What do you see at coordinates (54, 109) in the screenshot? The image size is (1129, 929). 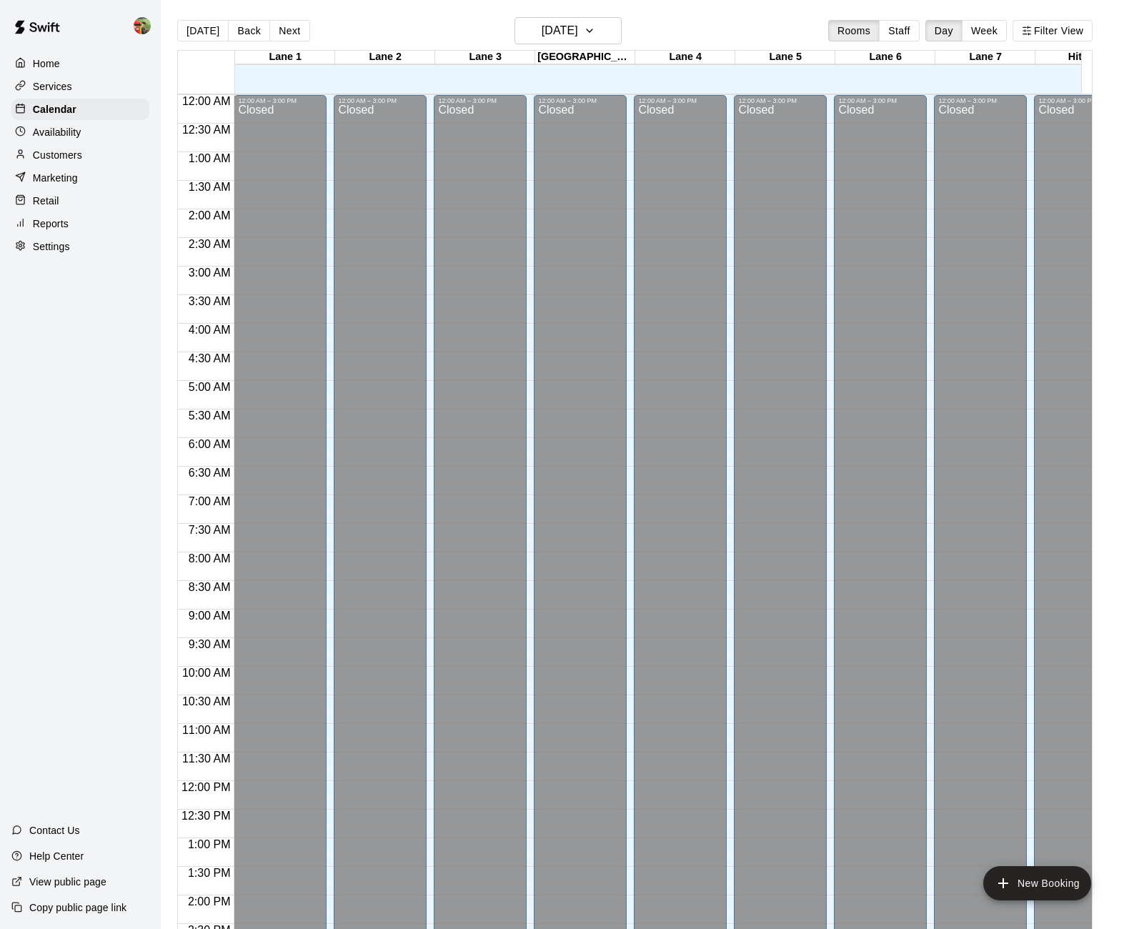 I see `p: Calendar` at bounding box center [54, 109].